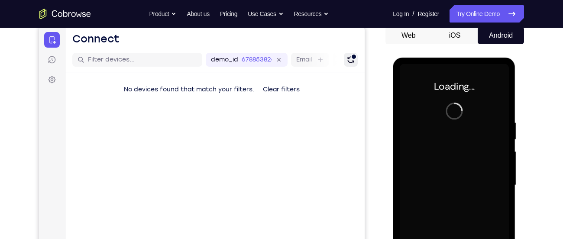 This screenshot has width=563, height=239. What do you see at coordinates (13, 13) in the screenshot?
I see `a: Connect` at bounding box center [13, 13].